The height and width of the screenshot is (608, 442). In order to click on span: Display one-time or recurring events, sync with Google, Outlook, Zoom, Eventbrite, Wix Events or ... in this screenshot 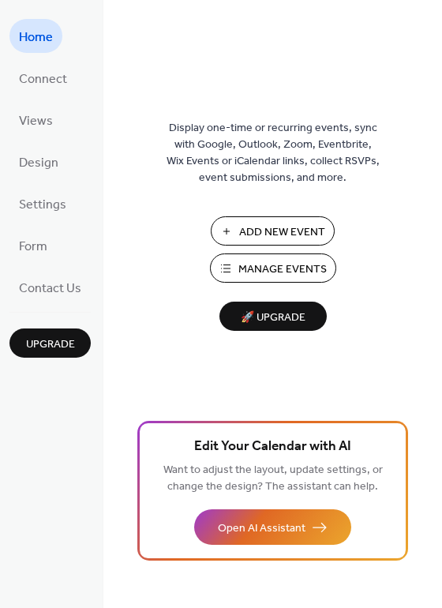, I will do `click(273, 153)`.